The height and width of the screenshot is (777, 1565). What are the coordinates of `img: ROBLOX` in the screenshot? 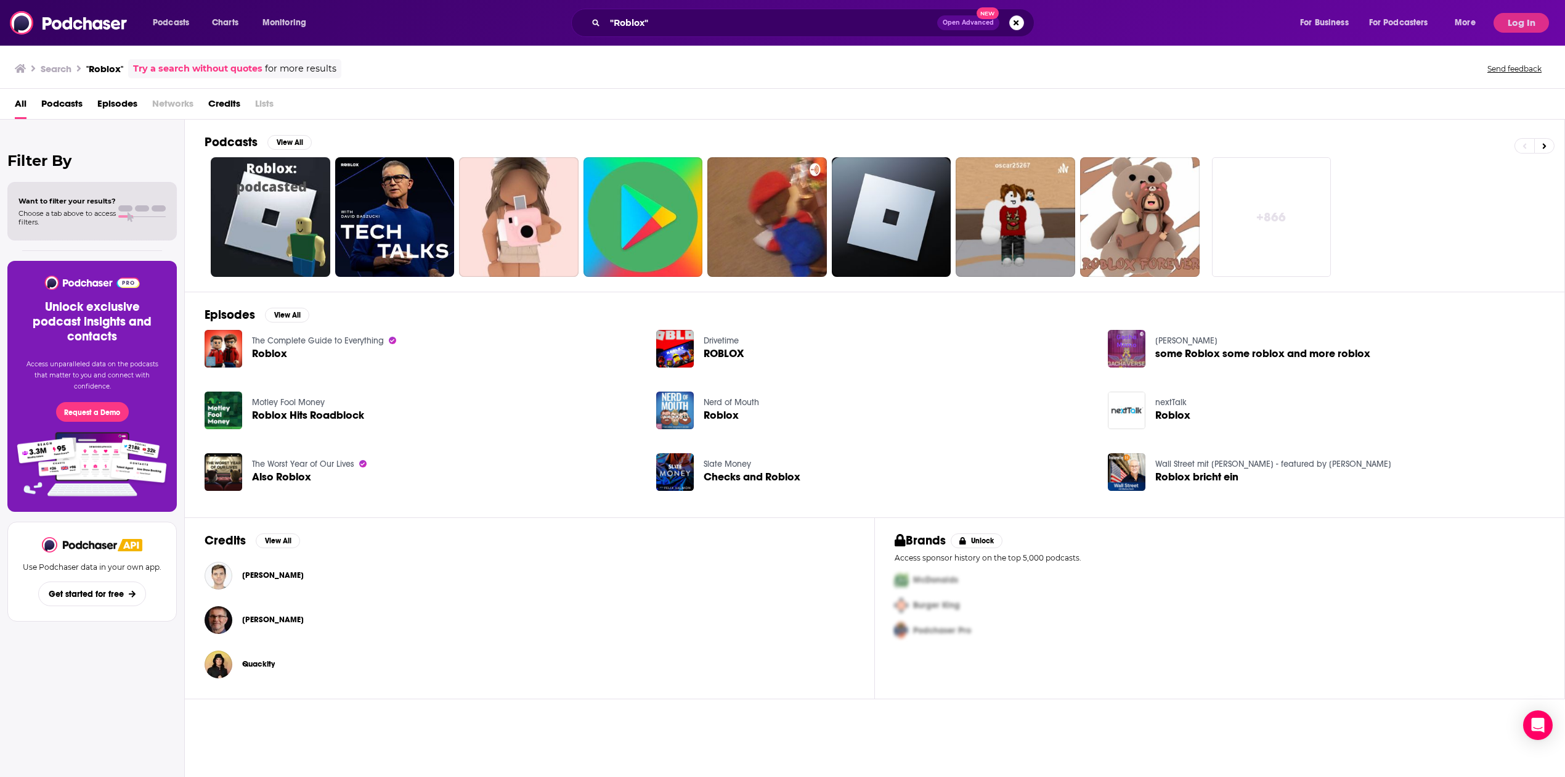 It's located at (675, 348).